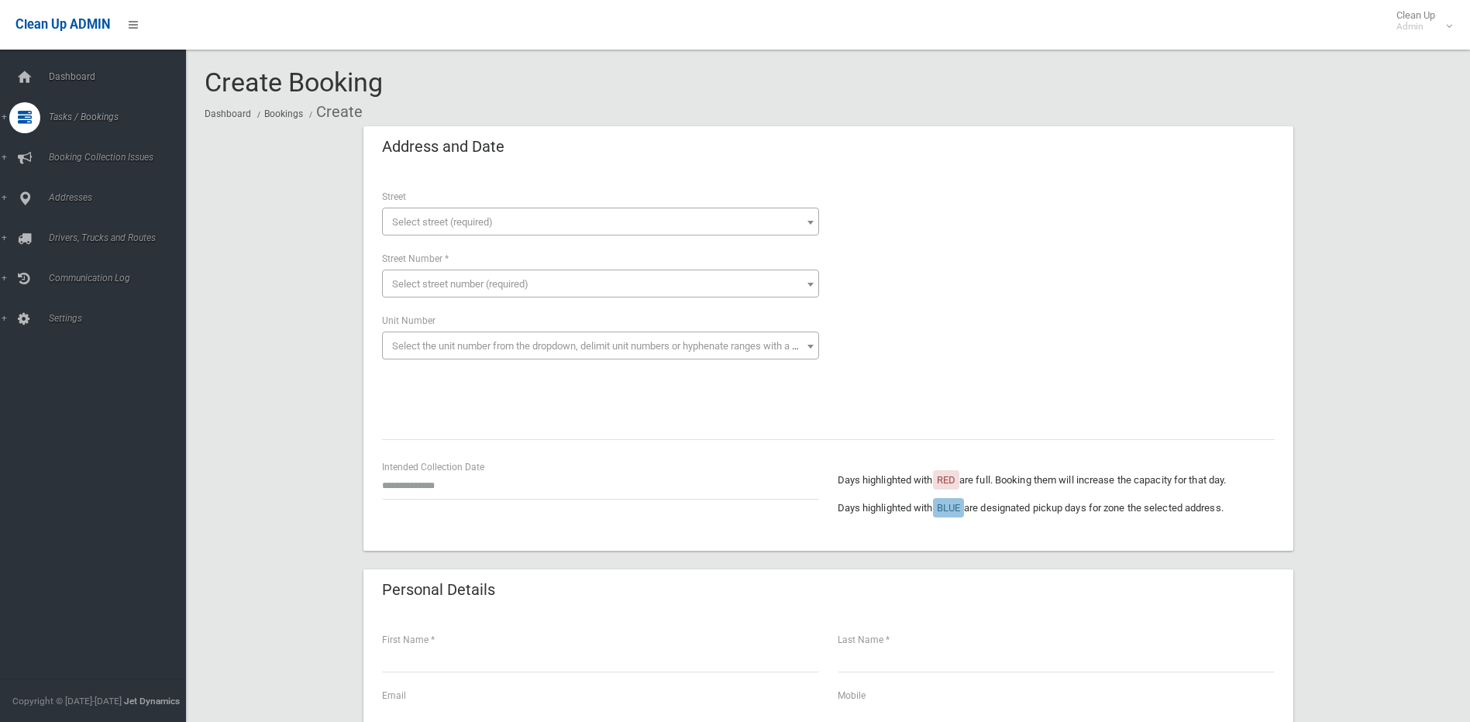  I want to click on span: Tasks / Bookings, so click(121, 117).